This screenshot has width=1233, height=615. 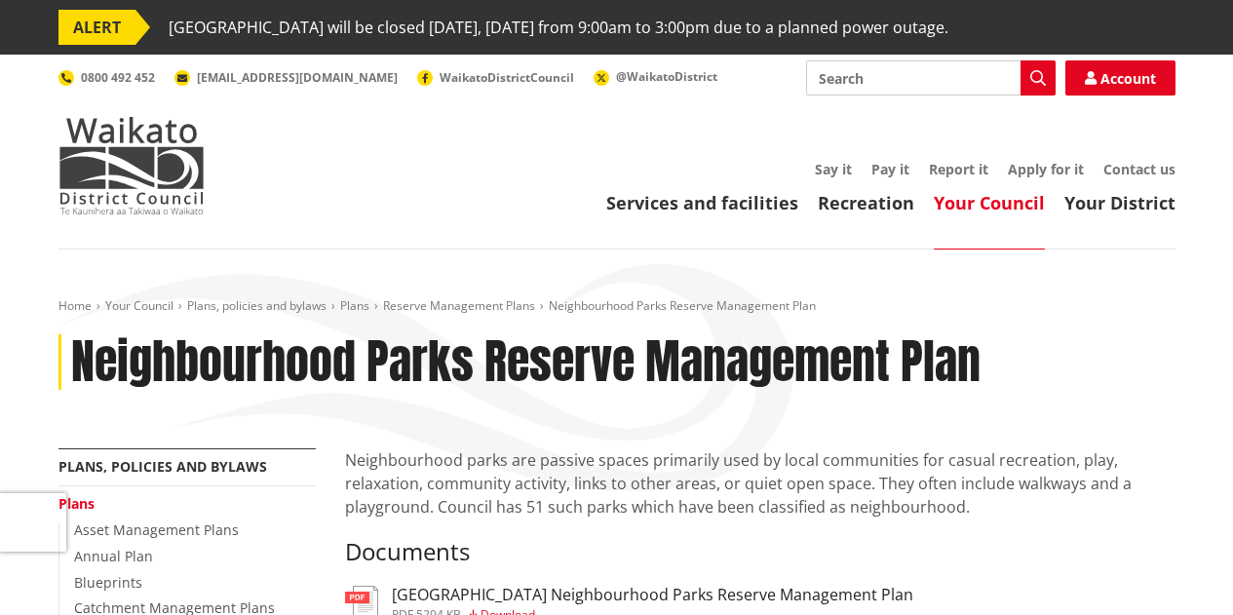 I want to click on a: Blueprints, so click(x=108, y=582).